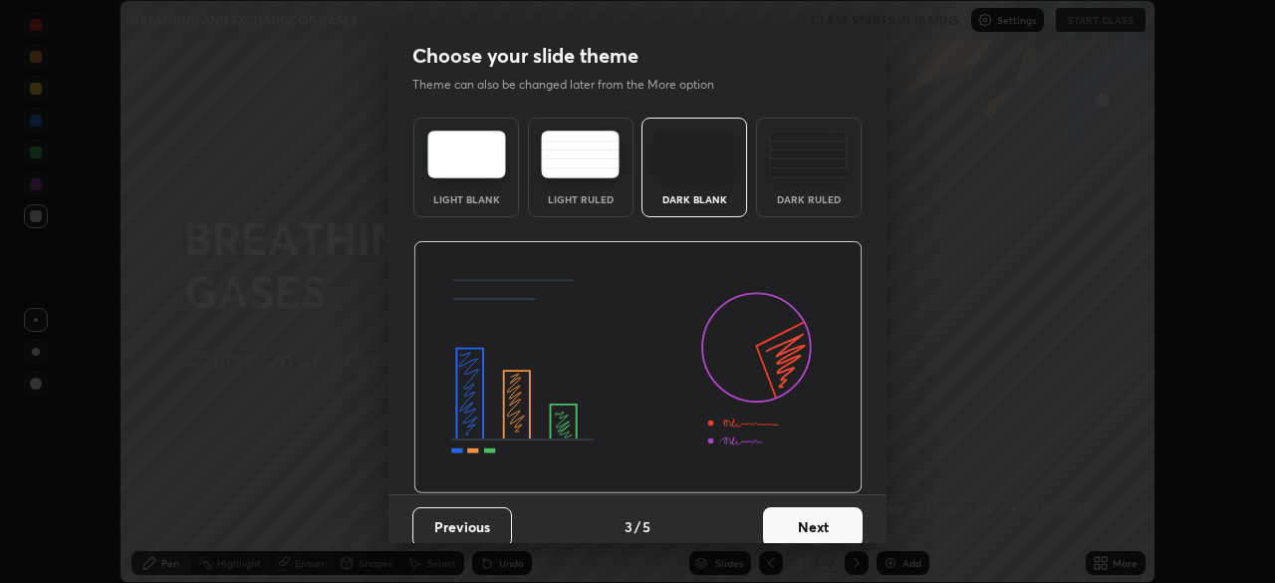 This screenshot has width=1275, height=583. I want to click on h2: Choose your slide theme, so click(525, 56).